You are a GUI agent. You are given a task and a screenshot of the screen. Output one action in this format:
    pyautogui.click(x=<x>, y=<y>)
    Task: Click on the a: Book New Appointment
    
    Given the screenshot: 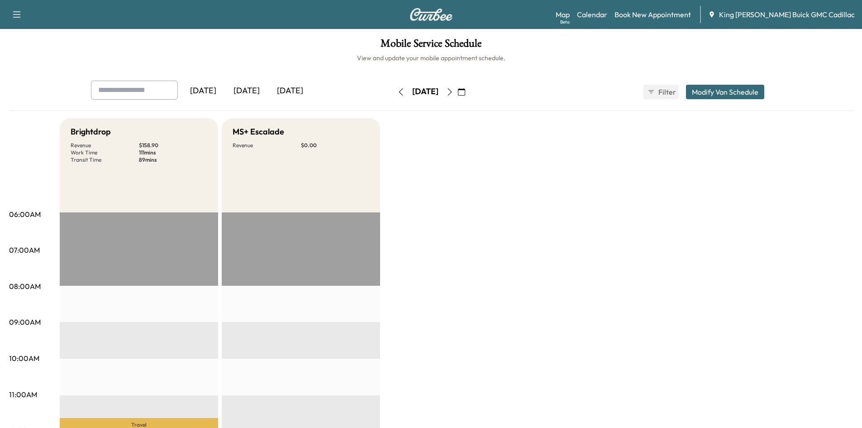 What is the action you would take?
    pyautogui.click(x=653, y=14)
    